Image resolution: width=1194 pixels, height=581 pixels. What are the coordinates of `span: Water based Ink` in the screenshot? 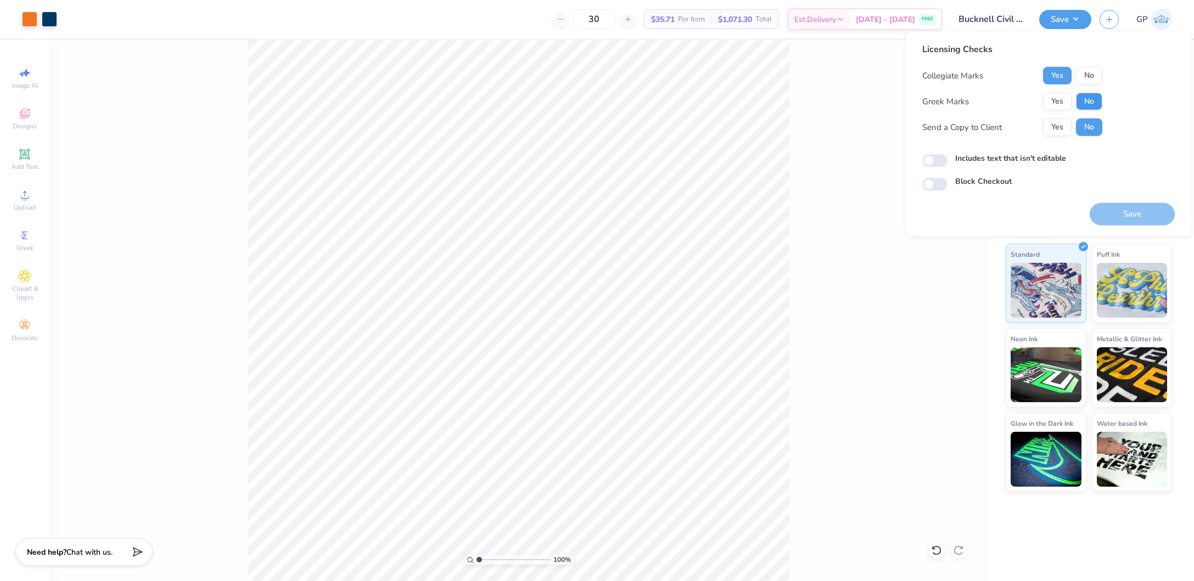 It's located at (1122, 423).